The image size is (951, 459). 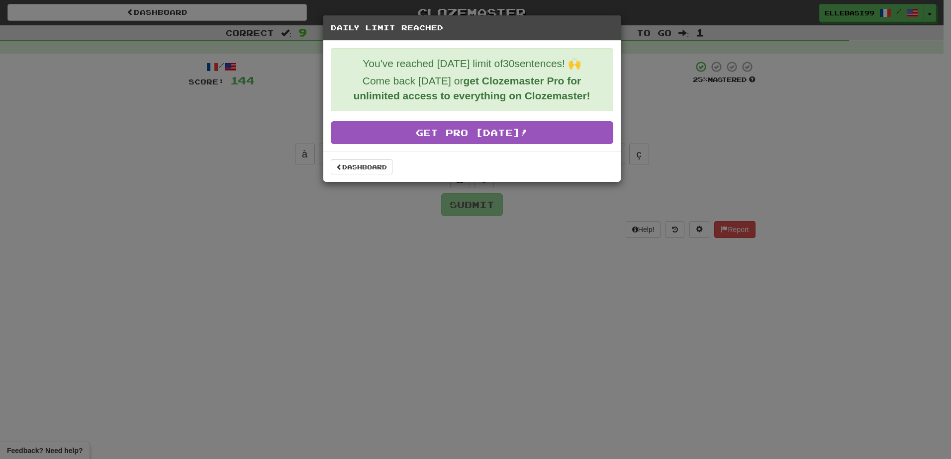 I want to click on strong: get Clozemaster Pro for unlimited access to everything on Clozemaster!, so click(x=471, y=88).